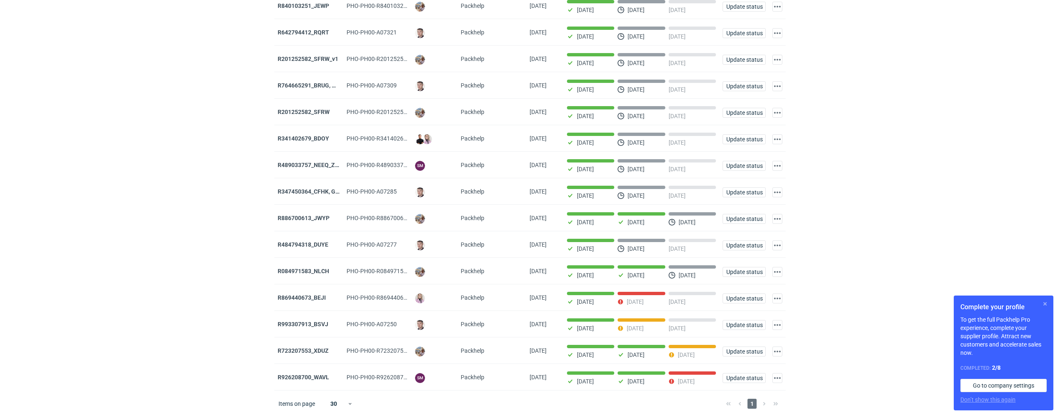  What do you see at coordinates (387, 112) in the screenshot?
I see `span: PHO-PH00-R201252582_SFRW` at bounding box center [387, 112].